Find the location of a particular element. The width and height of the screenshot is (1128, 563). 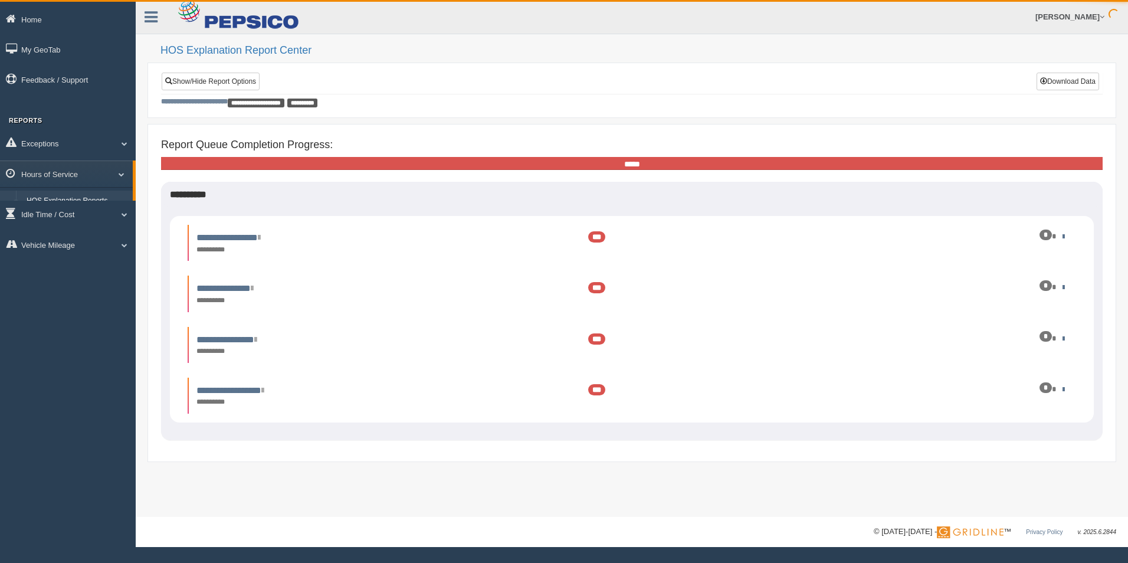

h4: Report Queue Completion Progress: is located at coordinates (632, 145).